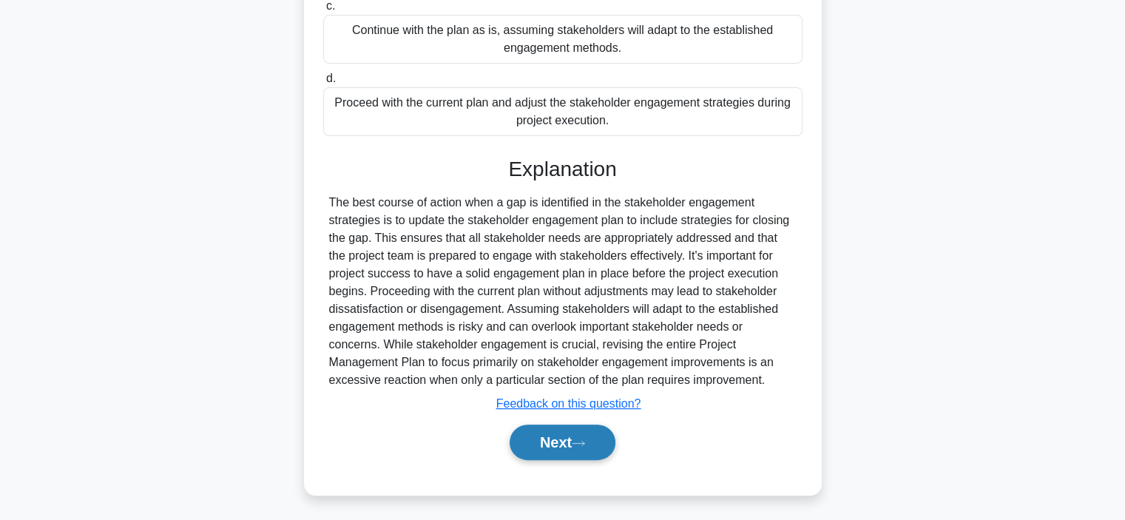 This screenshot has width=1125, height=520. I want to click on h3: Explanation, so click(563, 169).